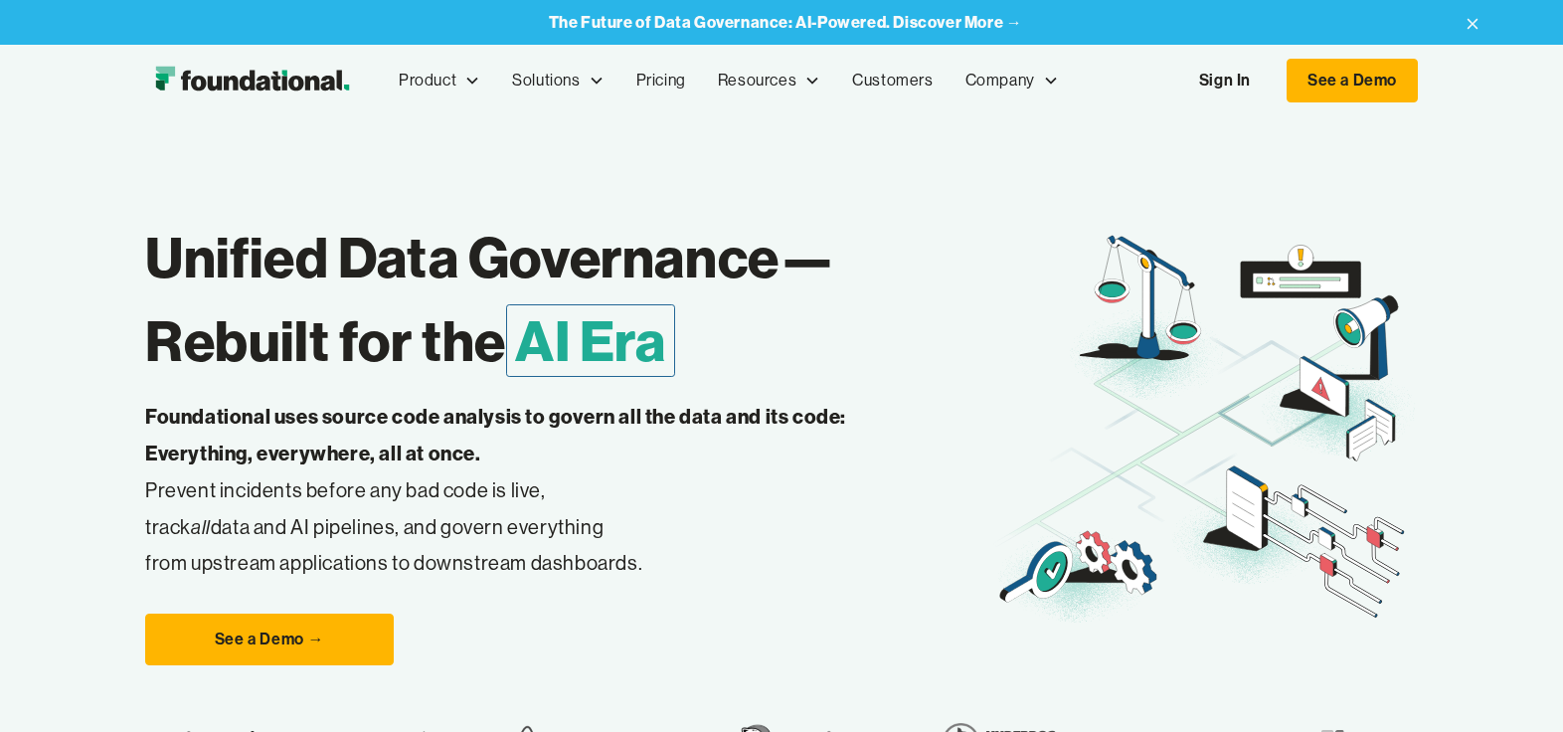 This screenshot has width=1563, height=732. I want to click on strong: The Future of Data Governance: AI-Powered. Discover More →, so click(786, 22).